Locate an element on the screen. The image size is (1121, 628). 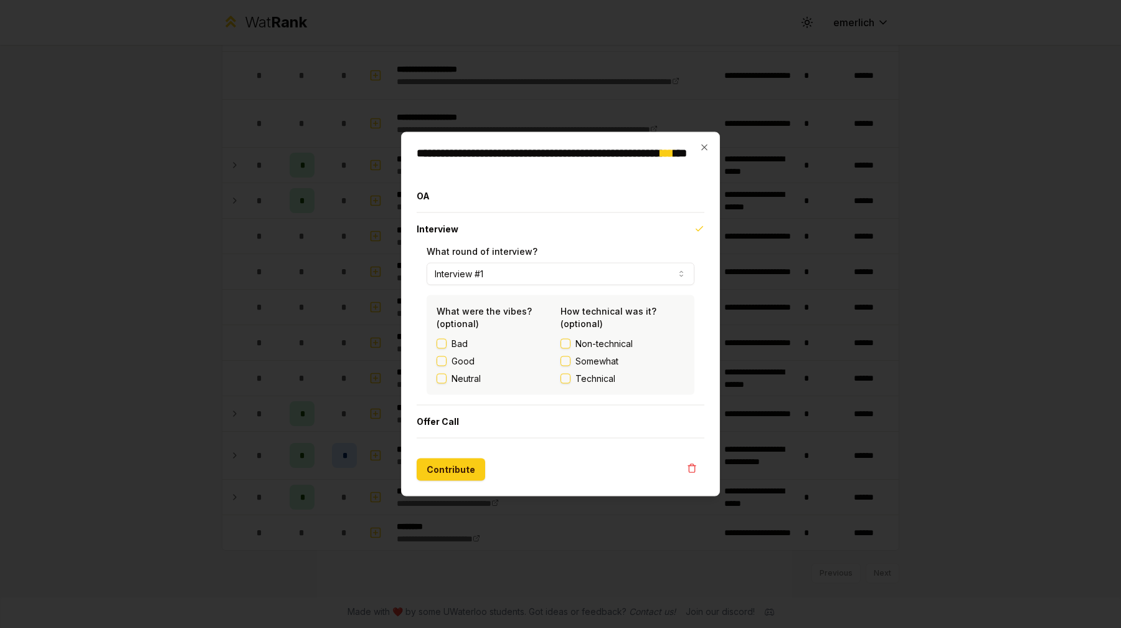
button: Interview is located at coordinates (560, 229).